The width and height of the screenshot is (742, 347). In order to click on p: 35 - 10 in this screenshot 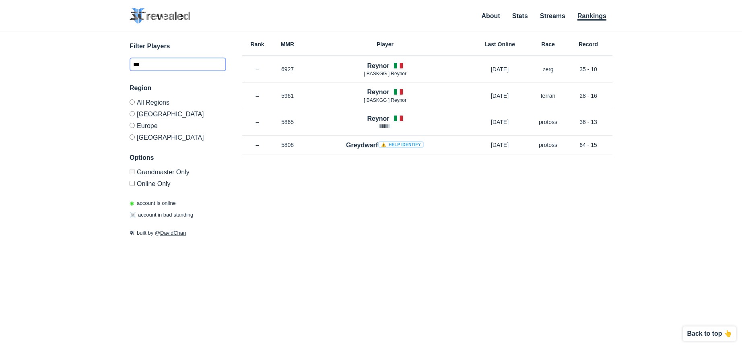, I will do `click(588, 69)`.